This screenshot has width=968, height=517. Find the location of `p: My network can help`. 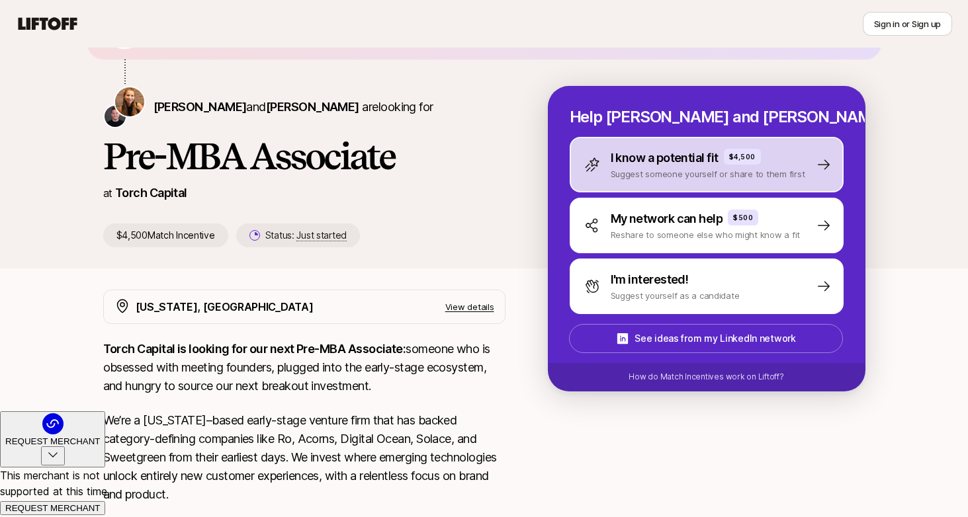

p: My network can help is located at coordinates (667, 219).